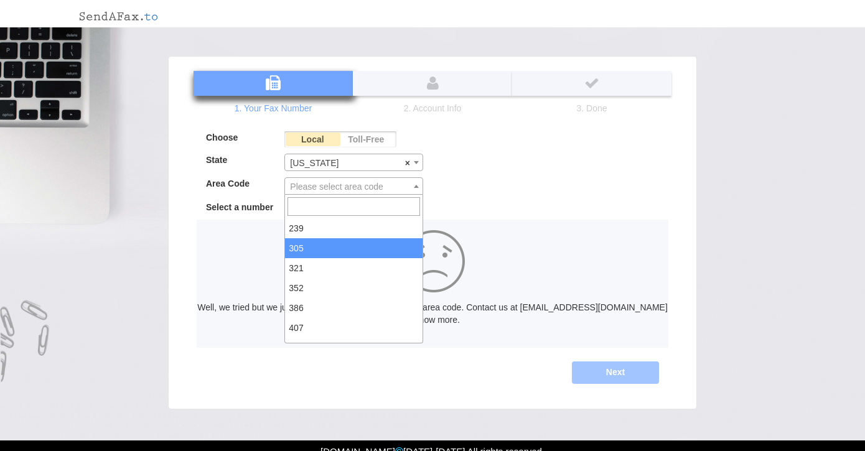 The width and height of the screenshot is (865, 451). What do you see at coordinates (353, 348) in the screenshot?
I see `li: 561` at bounding box center [353, 348].